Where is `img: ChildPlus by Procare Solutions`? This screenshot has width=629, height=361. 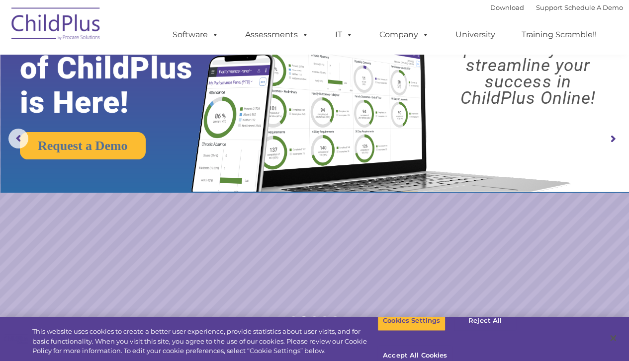
img: ChildPlus by Procare Solutions is located at coordinates (56, 25).